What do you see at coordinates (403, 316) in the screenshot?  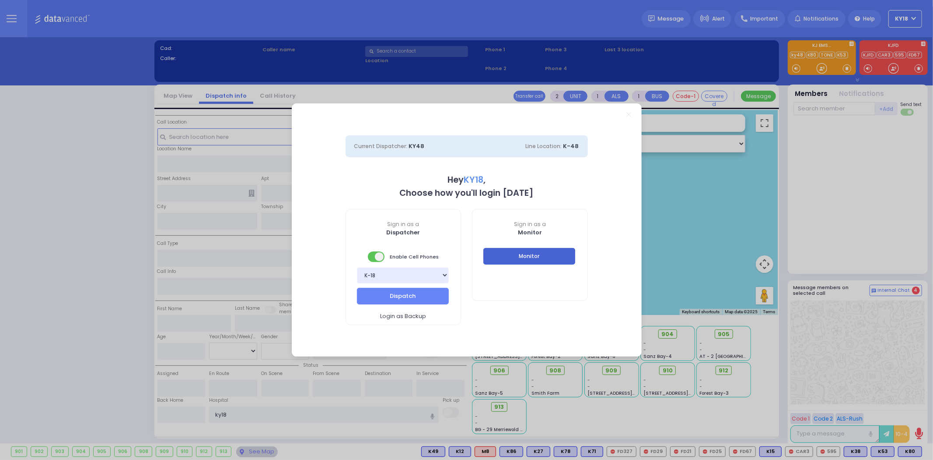 I see `span: Login as Backup` at bounding box center [403, 316].